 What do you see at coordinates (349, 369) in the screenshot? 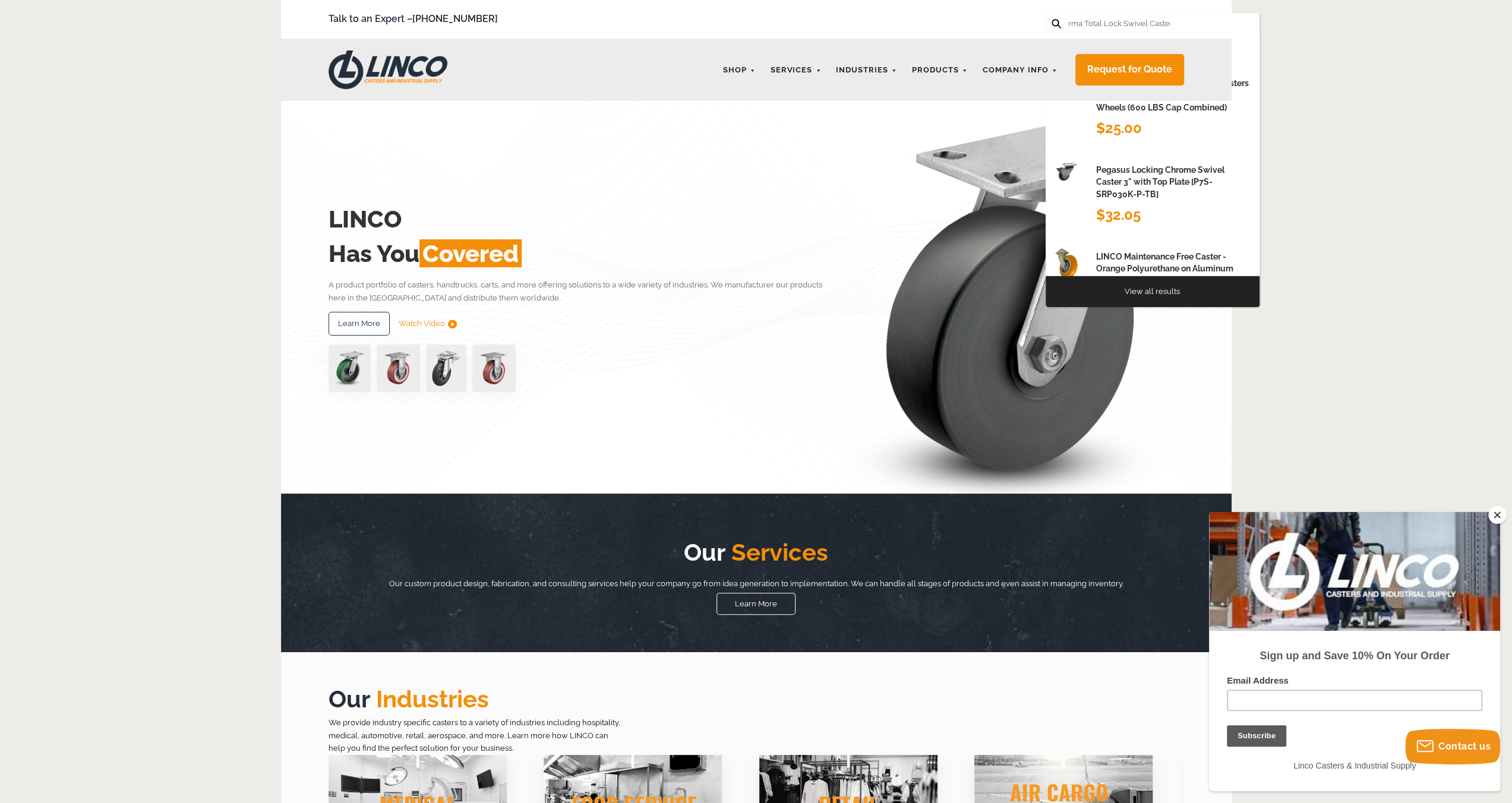
I see `img: pn3orx8a-94725-1-1-.png` at bounding box center [349, 369].